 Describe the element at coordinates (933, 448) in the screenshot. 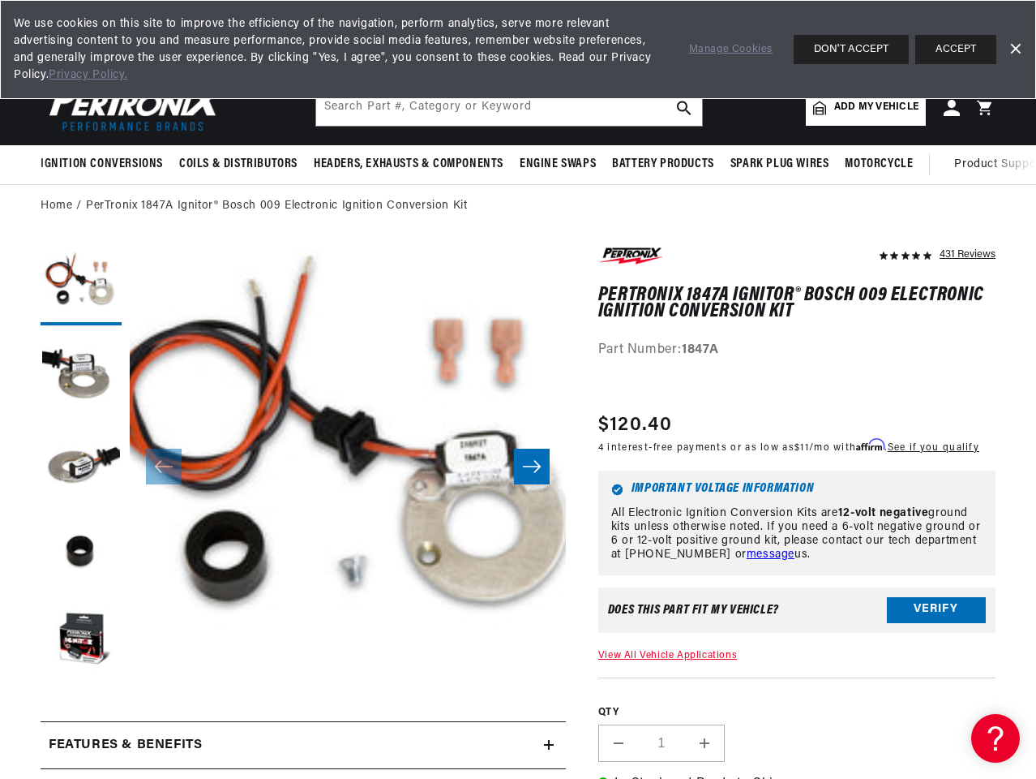

I see `a: See if you qualify - Learn more about Affirm Financing (opens in modal)` at that location.